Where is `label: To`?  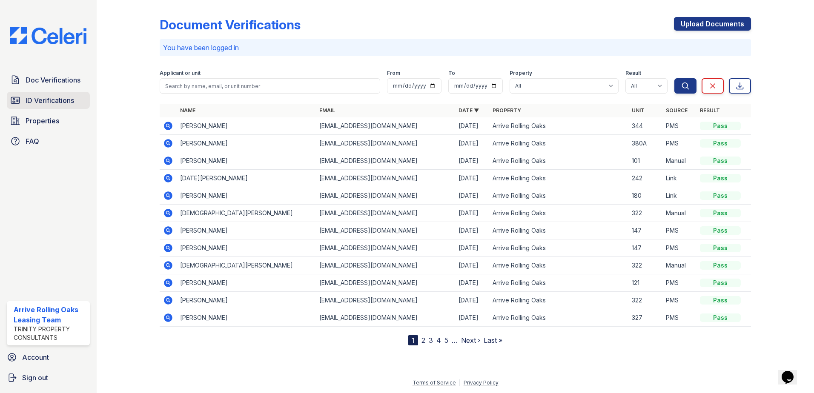
label: To is located at coordinates (452, 73).